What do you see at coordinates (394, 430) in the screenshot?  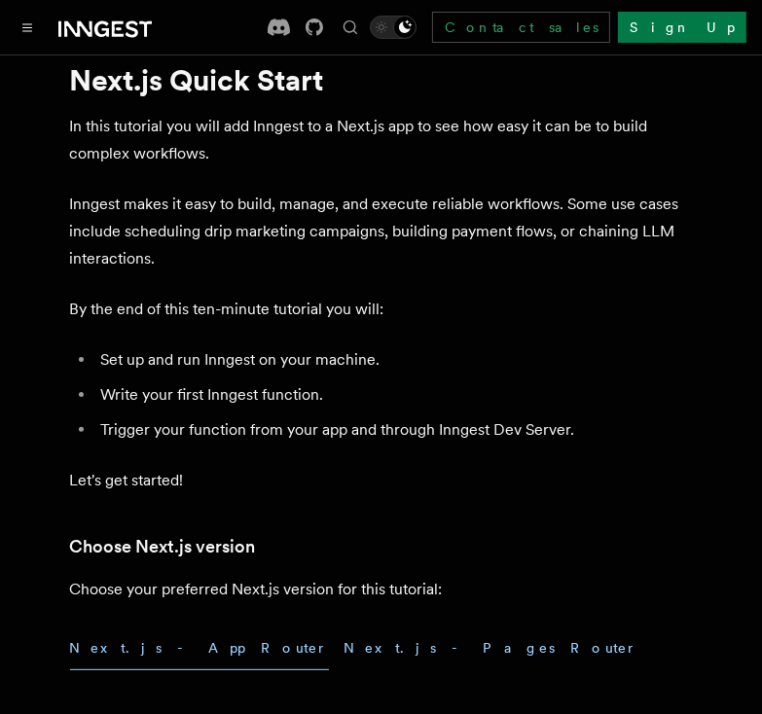 I see `li: Trigger your function from your app and through Inngest Dev Server.` at bounding box center [394, 430].